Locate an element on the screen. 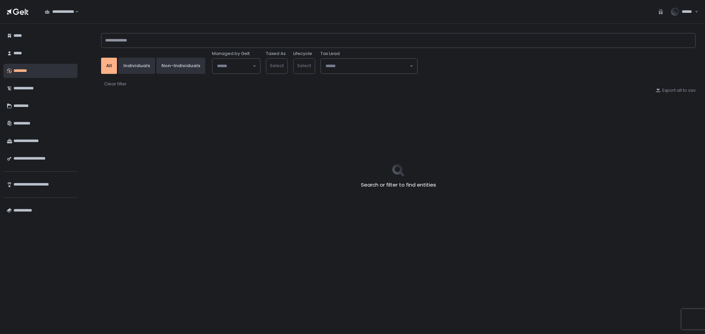 This screenshot has width=705, height=334. div: Clear filter is located at coordinates (115, 84).